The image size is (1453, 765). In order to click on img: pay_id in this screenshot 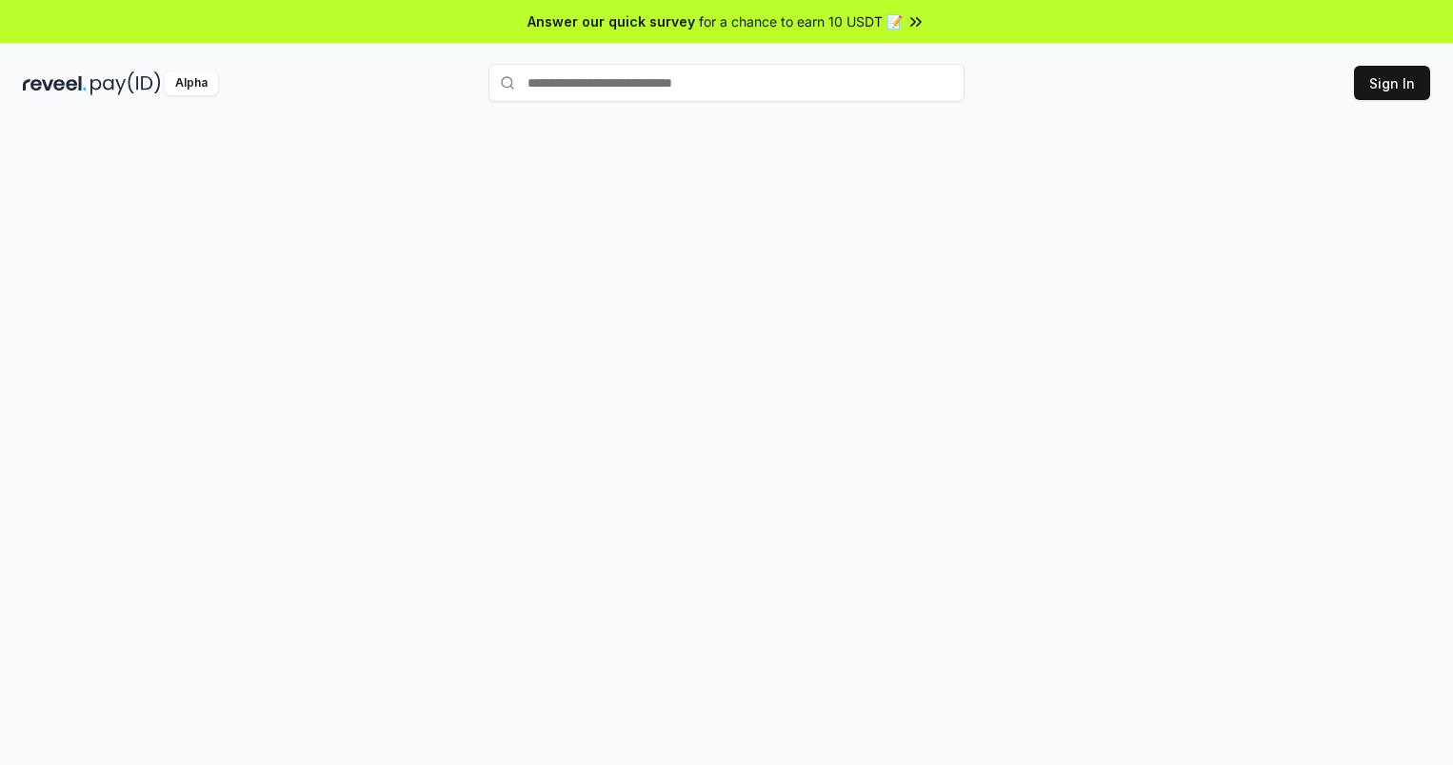, I will do `click(126, 83)`.